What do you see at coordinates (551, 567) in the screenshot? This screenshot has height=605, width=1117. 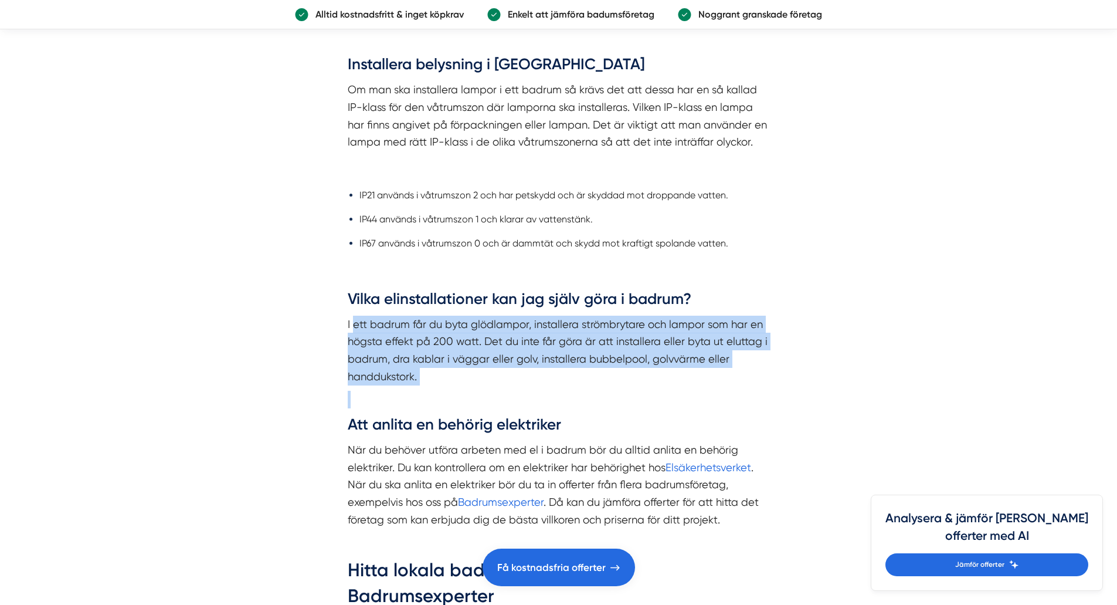 I see `span: Få kostnadsfria offerter` at bounding box center [551, 567].